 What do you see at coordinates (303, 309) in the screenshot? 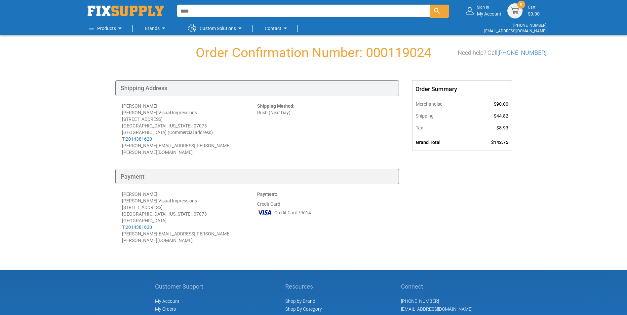
I see `a: Shop By Category` at bounding box center [303, 309].